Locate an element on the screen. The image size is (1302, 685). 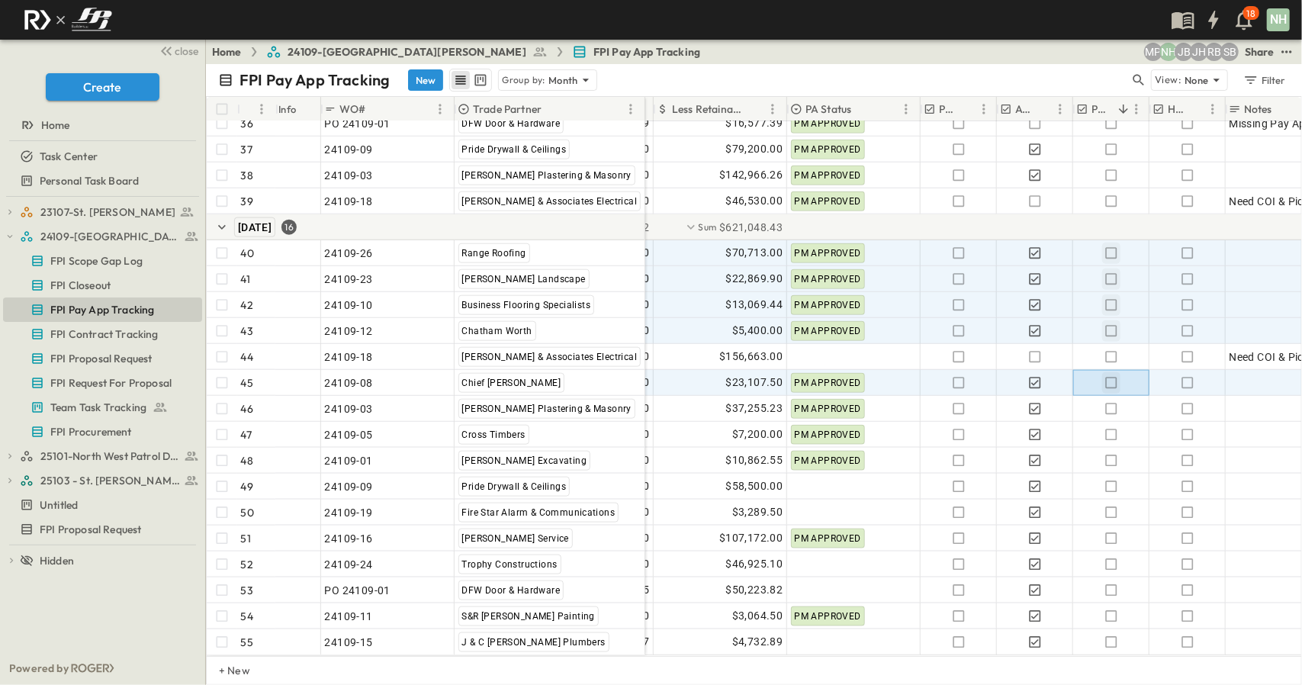
p: 52 is located at coordinates (247, 564).